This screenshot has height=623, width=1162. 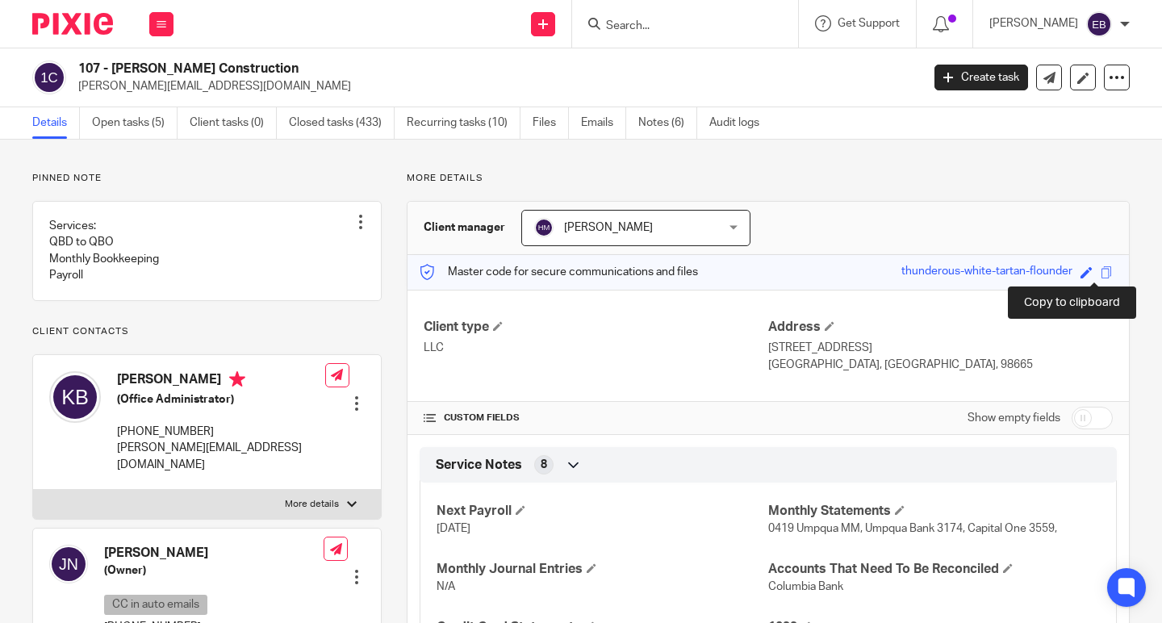 What do you see at coordinates (933, 511) in the screenshot?
I see `h4: Monthly Statements` at bounding box center [933, 511].